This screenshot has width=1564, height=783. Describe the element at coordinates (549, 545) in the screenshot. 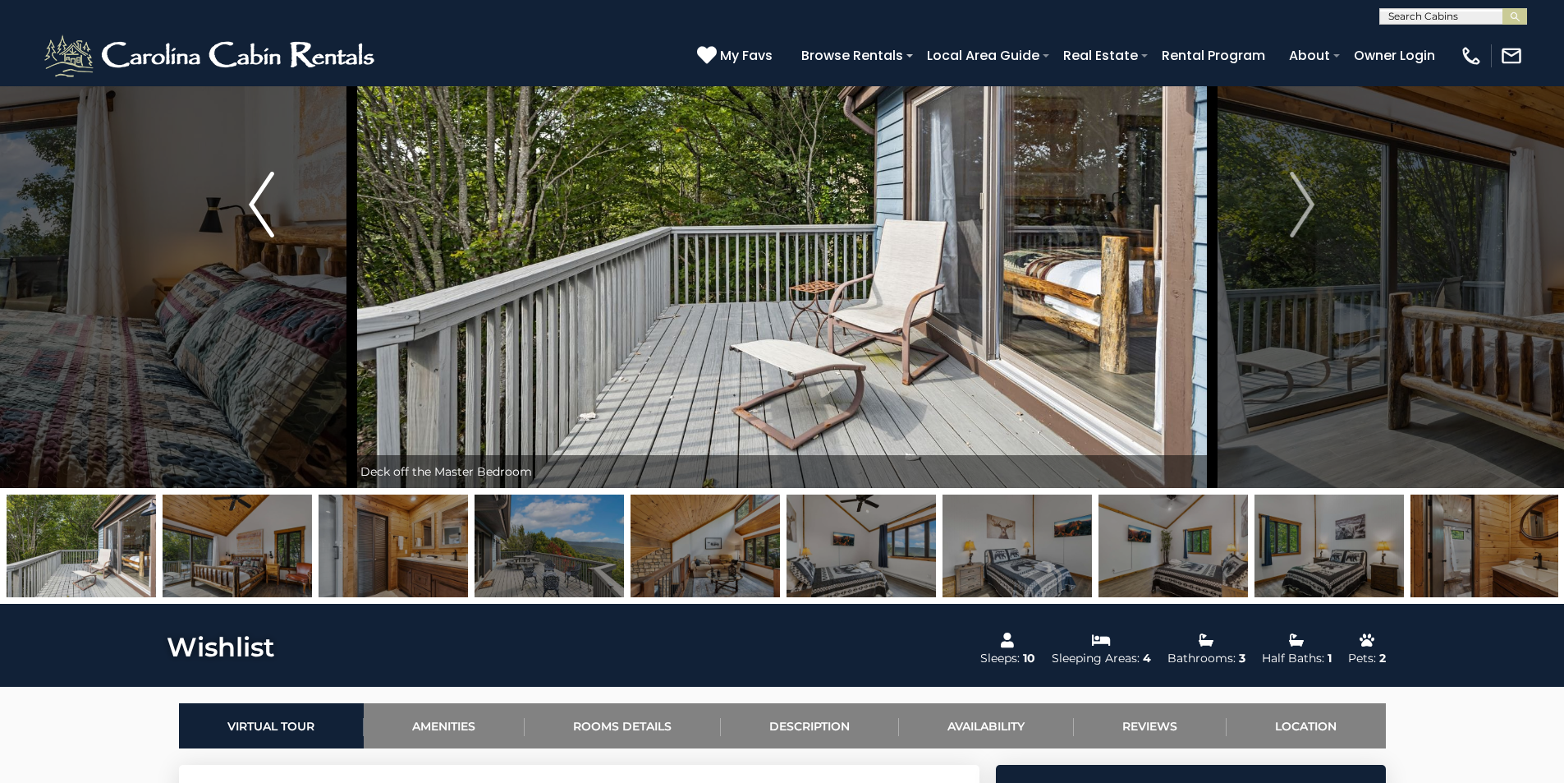

I see `img: 167104270` at that location.